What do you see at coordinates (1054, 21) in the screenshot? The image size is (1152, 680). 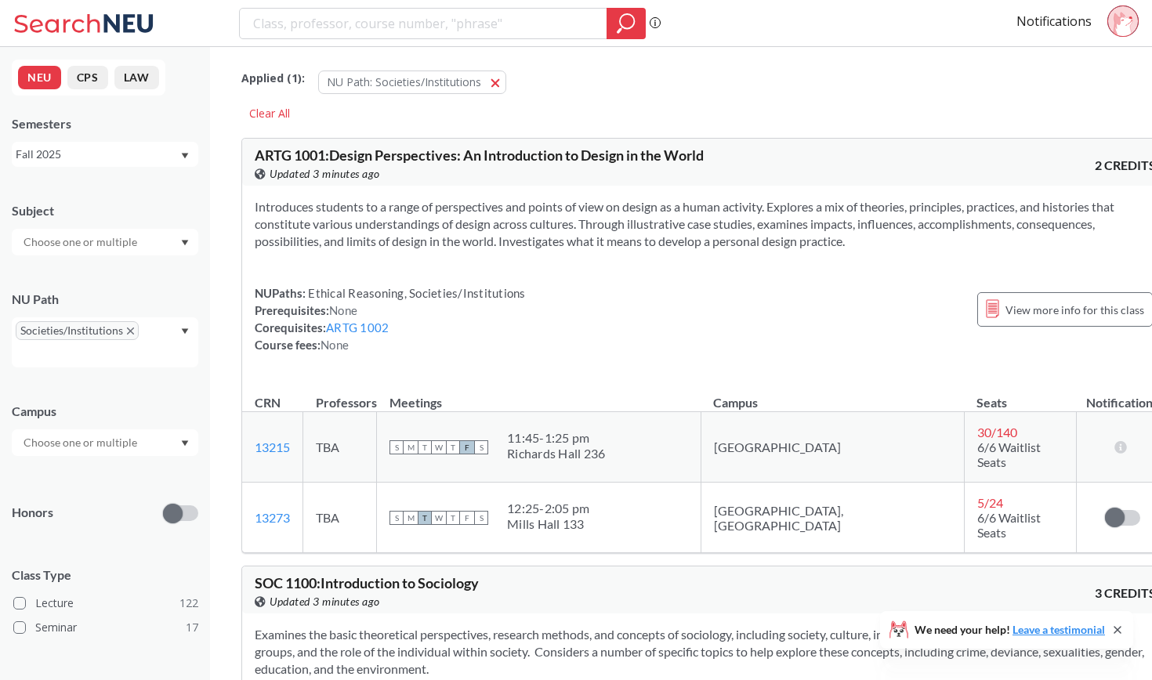 I see `a: Notifications` at bounding box center [1054, 21].